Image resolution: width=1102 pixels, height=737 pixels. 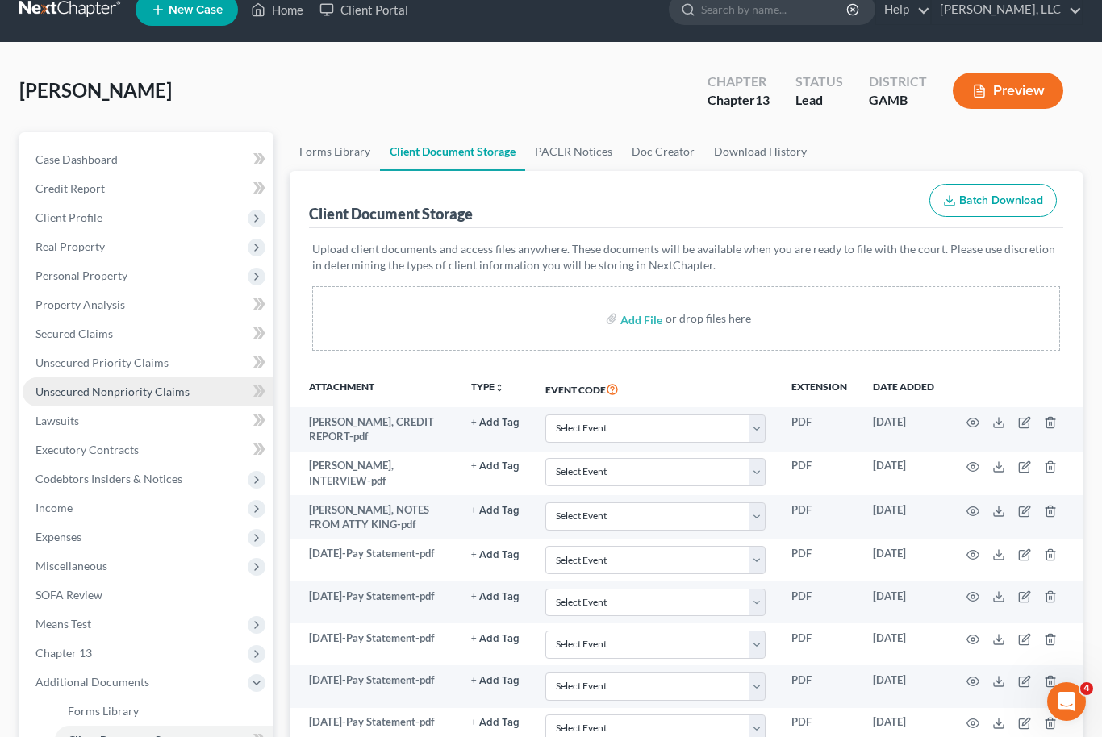 I want to click on span: Miscellaneous, so click(x=71, y=565).